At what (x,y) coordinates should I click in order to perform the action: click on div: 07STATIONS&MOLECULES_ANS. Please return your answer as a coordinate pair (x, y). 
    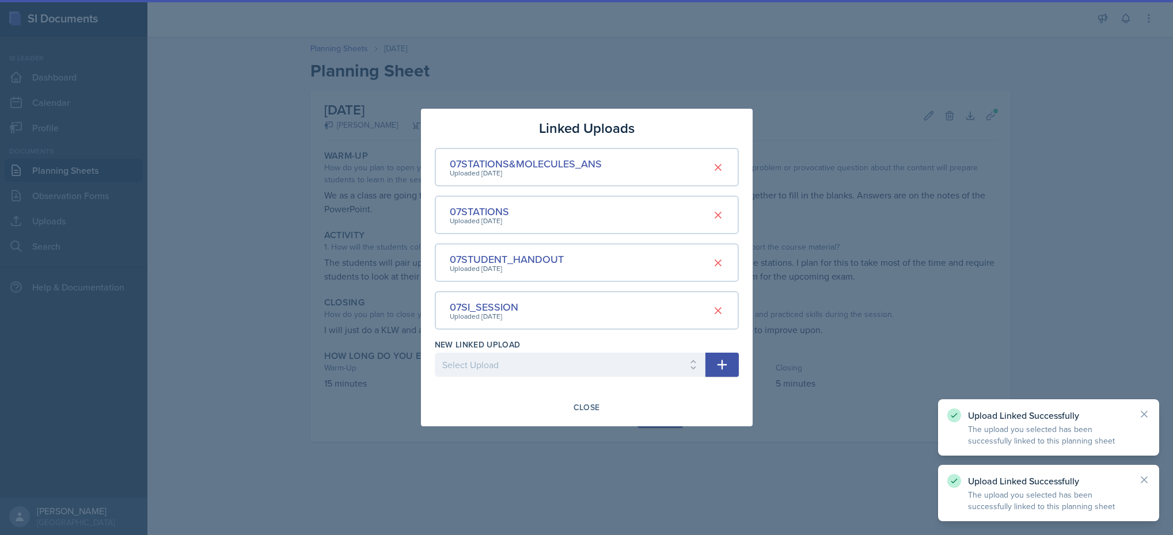
    Looking at the image, I should click on (526, 163).